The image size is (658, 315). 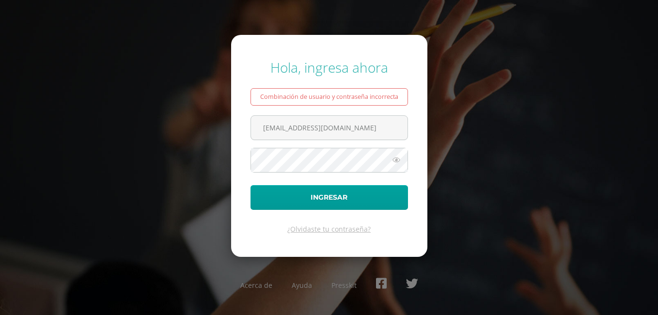 What do you see at coordinates (329, 97) in the screenshot?
I see `div: Combinación de usuario y contraseña incorrecta` at bounding box center [329, 97].